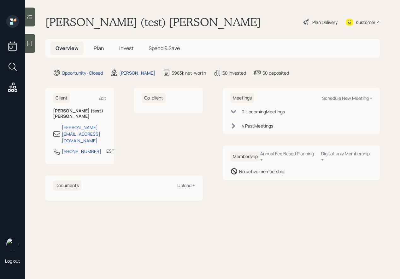  Describe the element at coordinates (153, 98) in the screenshot. I see `h6: Co-client` at that location.